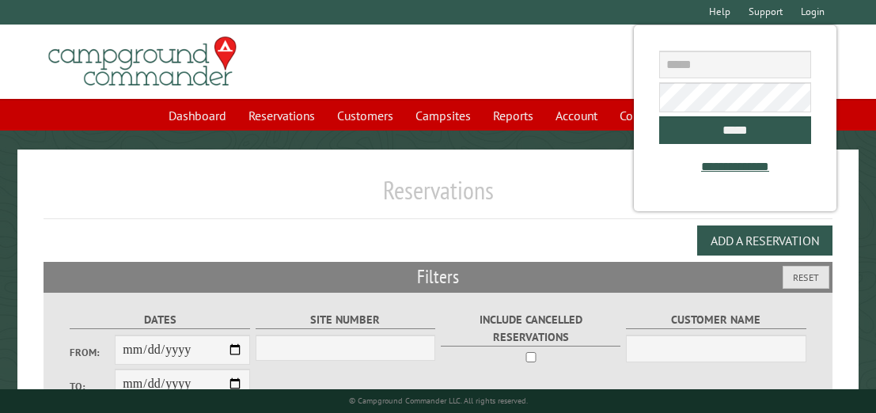 The height and width of the screenshot is (413, 876). What do you see at coordinates (513, 116) in the screenshot?
I see `a: Reports` at bounding box center [513, 116].